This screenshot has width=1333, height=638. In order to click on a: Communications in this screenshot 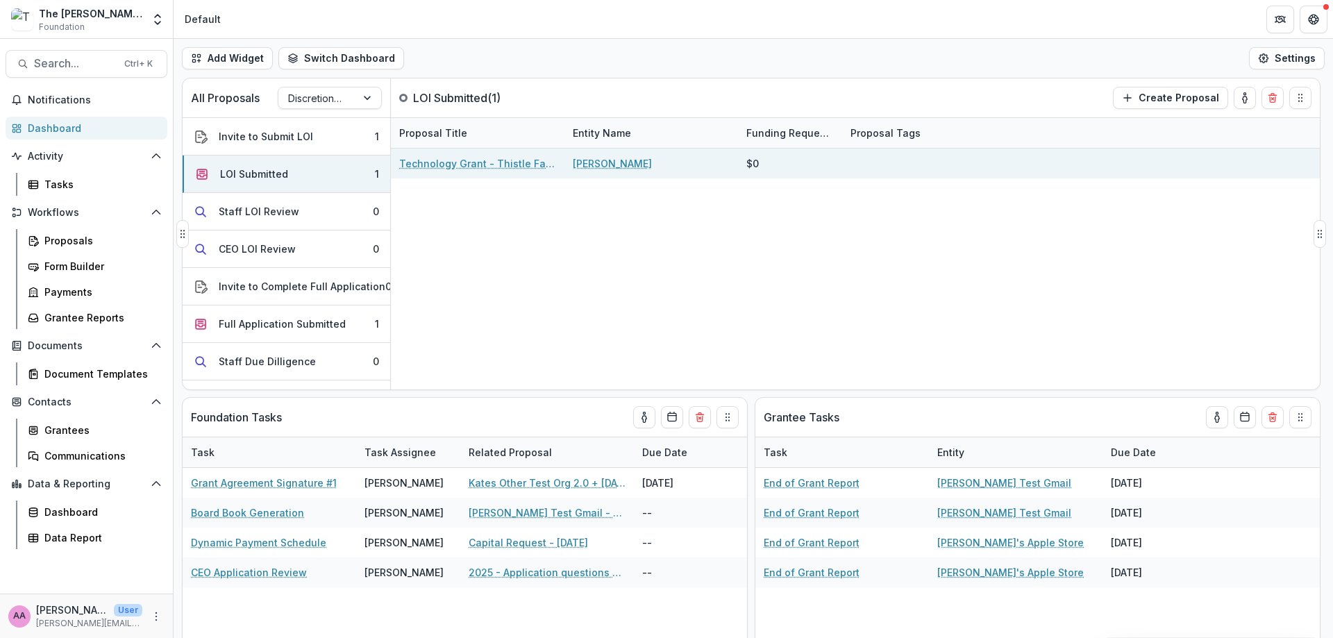, I will do `click(94, 456)`.